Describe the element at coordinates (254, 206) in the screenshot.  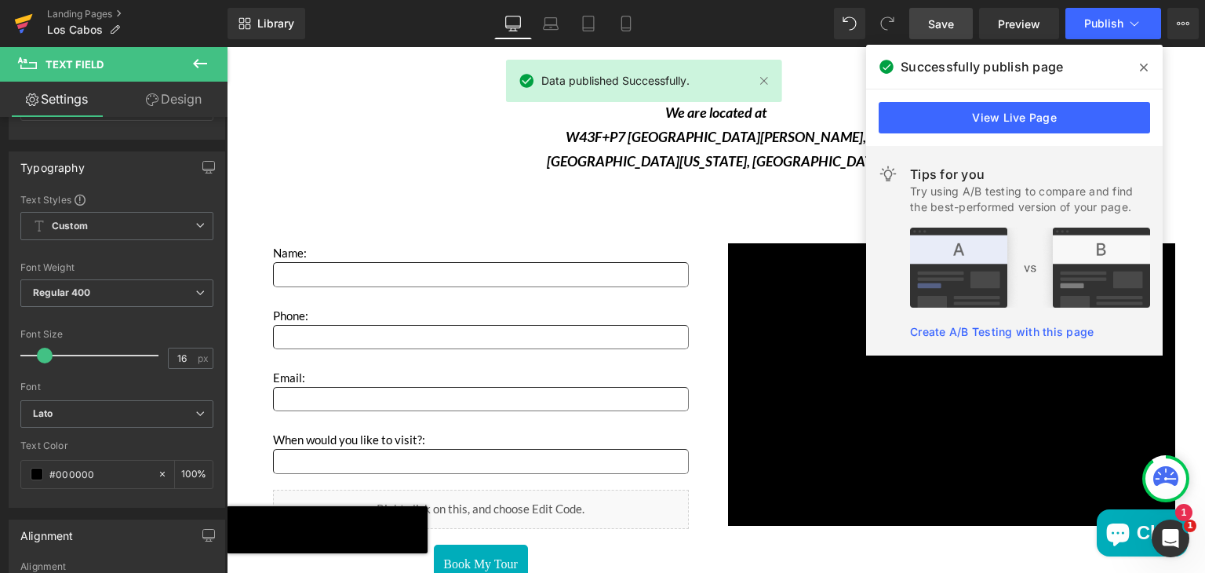
I see `p: Name:` at that location.